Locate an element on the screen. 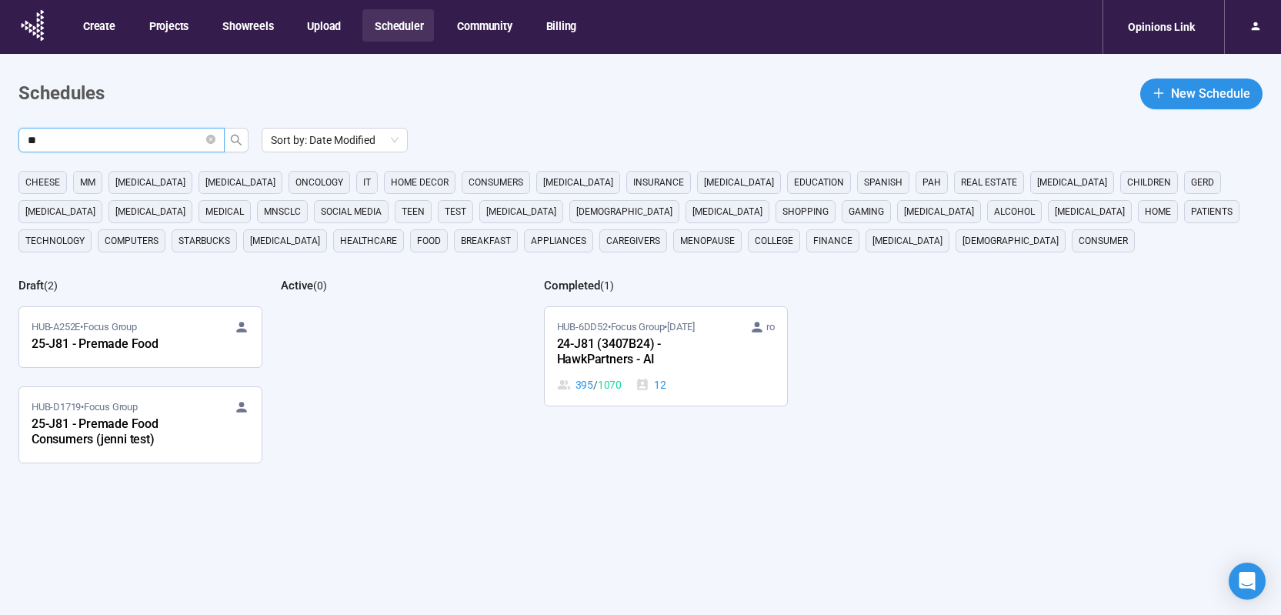 This screenshot has width=1281, height=615. span: starbucks is located at coordinates (204, 241).